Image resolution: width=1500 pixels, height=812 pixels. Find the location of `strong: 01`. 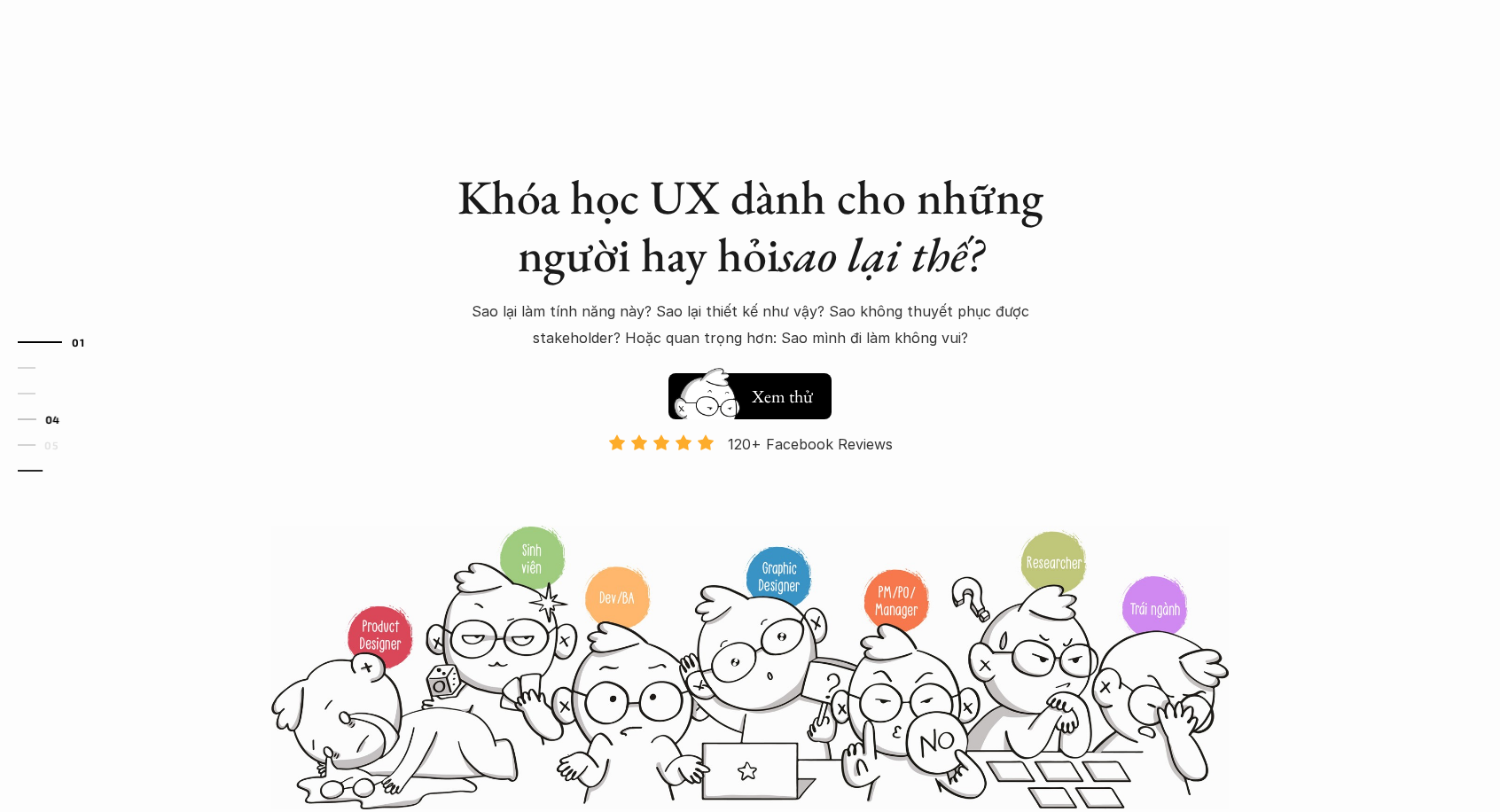

strong: 01 is located at coordinates (78, 342).